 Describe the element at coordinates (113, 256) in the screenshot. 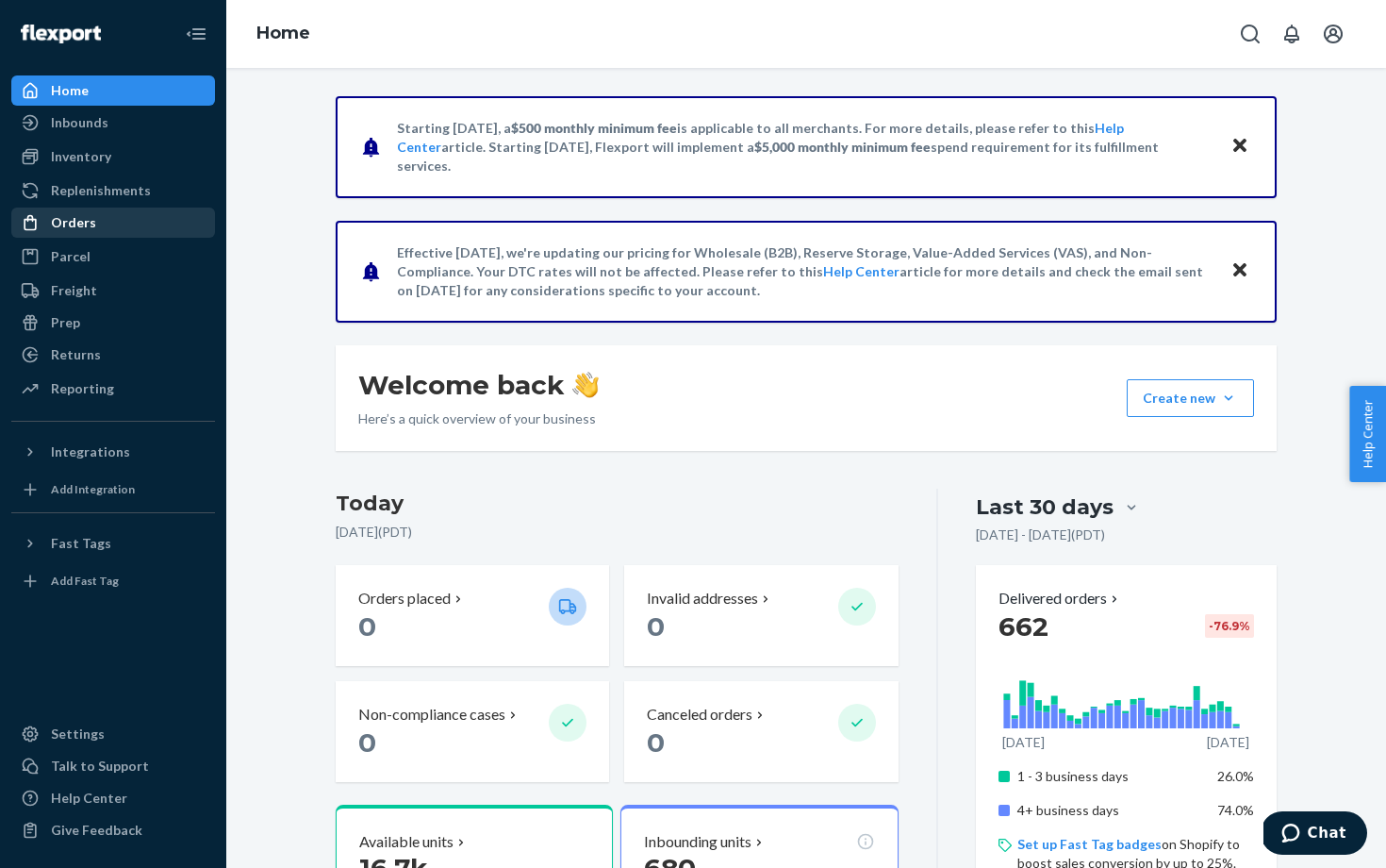

I see `a: Parcel` at that location.